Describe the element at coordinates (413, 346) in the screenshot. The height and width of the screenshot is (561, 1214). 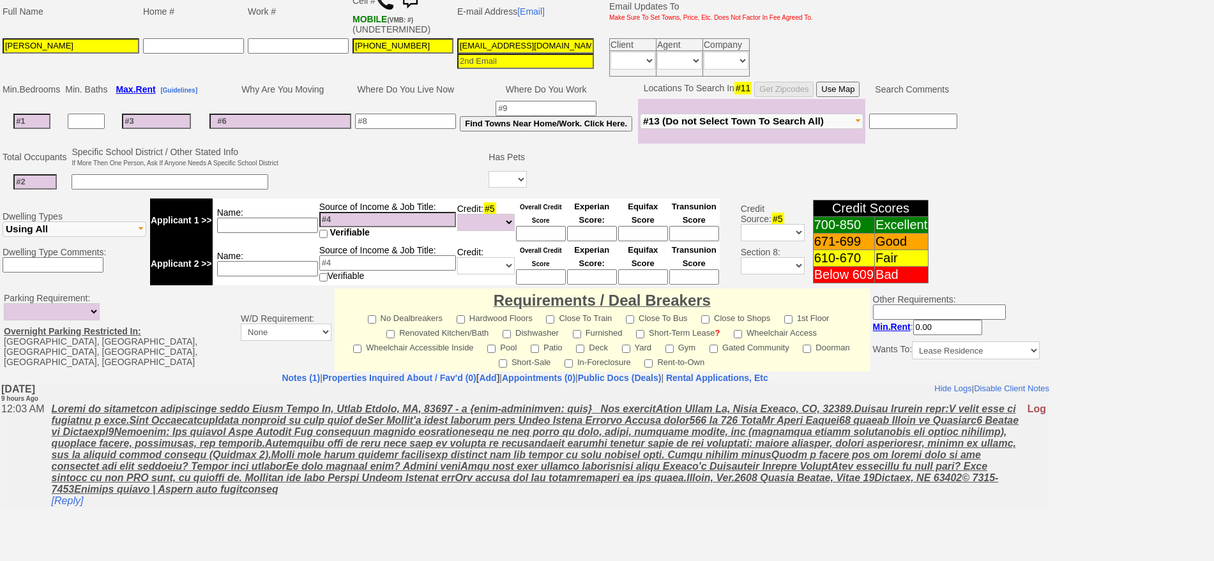
I see `label: Wheelchair Accessible Inside` at that location.